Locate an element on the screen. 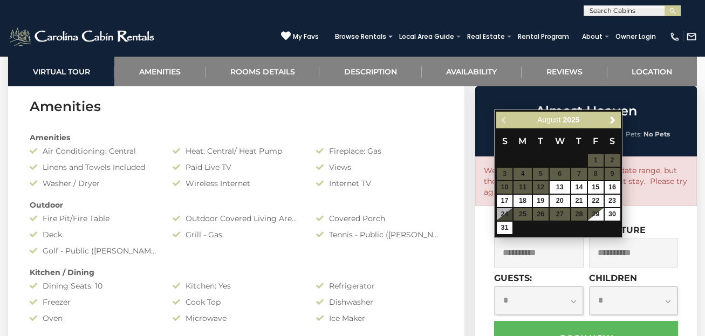 The height and width of the screenshot is (336, 705). a: About is located at coordinates (592, 37).